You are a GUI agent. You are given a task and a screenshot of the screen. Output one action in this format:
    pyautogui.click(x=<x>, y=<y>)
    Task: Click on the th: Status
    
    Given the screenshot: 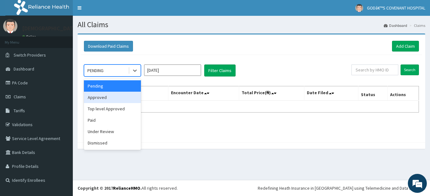 What is the action you would take?
    pyautogui.click(x=373, y=94)
    